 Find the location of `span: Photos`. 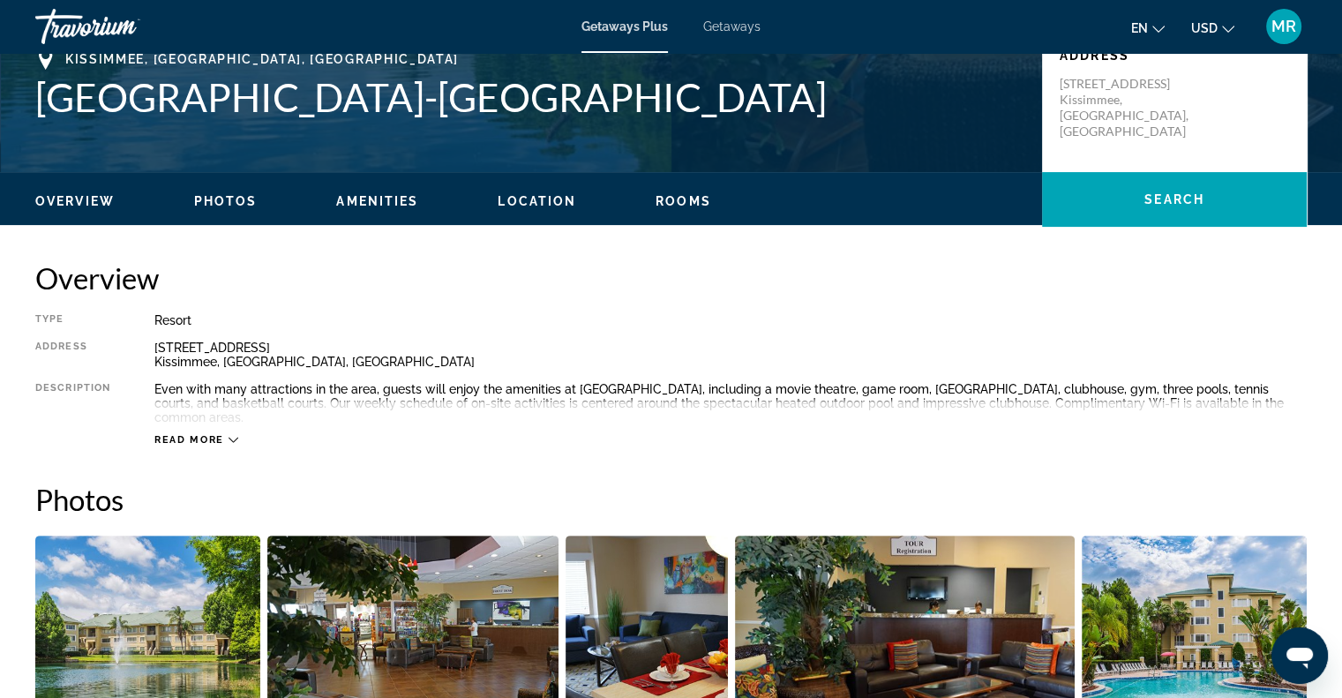

span: Photos is located at coordinates (226, 201).